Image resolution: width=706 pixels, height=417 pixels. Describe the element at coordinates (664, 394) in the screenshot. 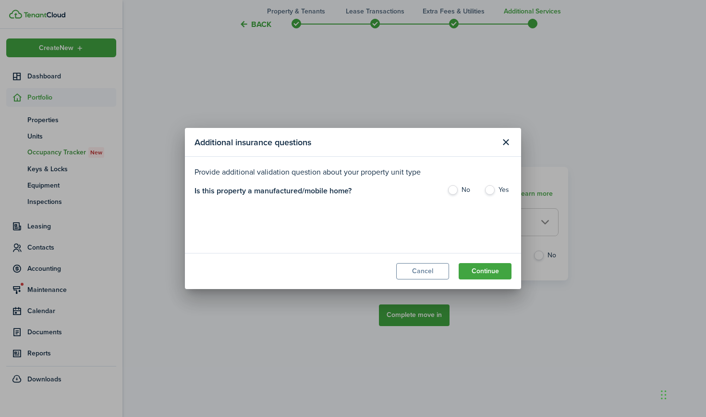

I see `div: Drag` at that location.